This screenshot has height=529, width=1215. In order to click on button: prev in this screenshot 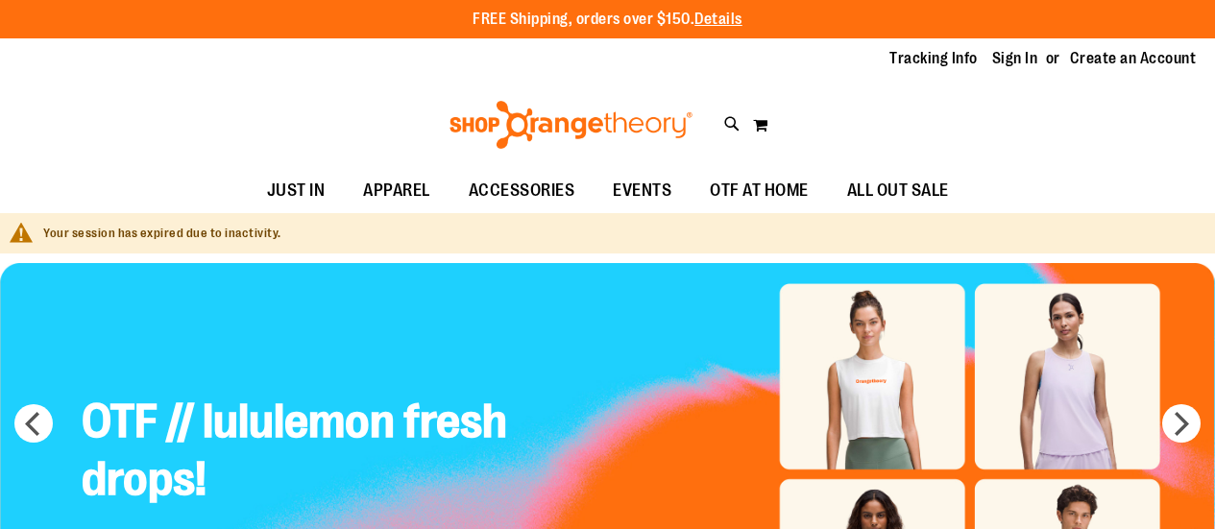, I will do `click(34, 423)`.